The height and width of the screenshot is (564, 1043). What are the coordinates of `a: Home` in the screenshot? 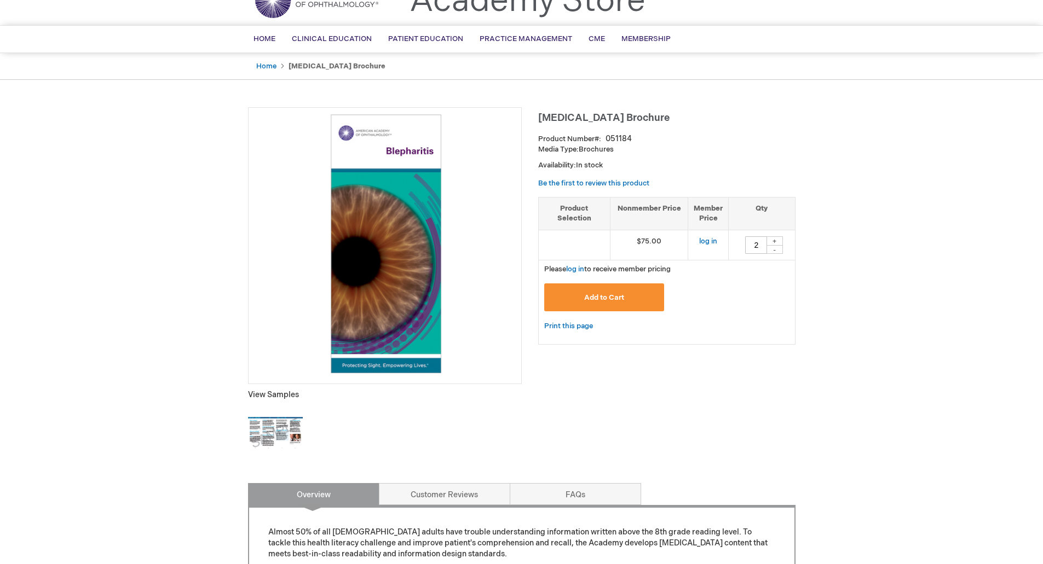 It's located at (266, 66).